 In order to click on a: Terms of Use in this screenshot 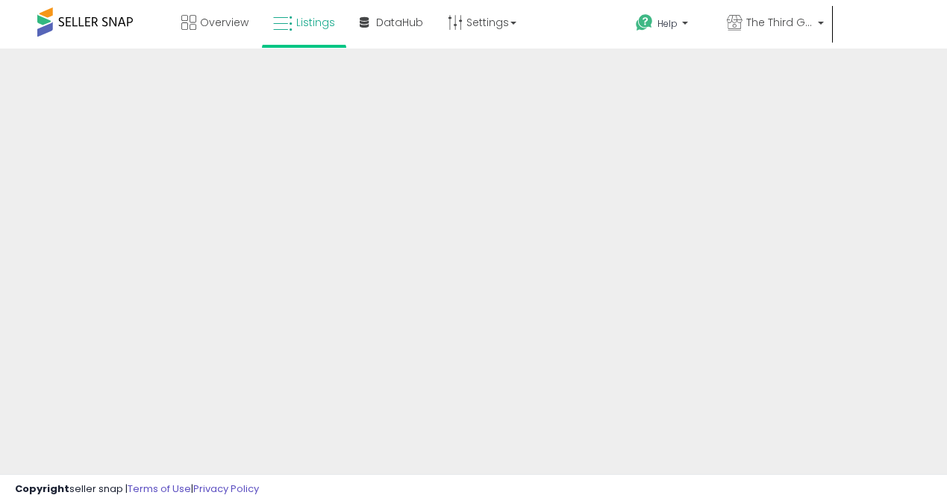, I will do `click(159, 488)`.